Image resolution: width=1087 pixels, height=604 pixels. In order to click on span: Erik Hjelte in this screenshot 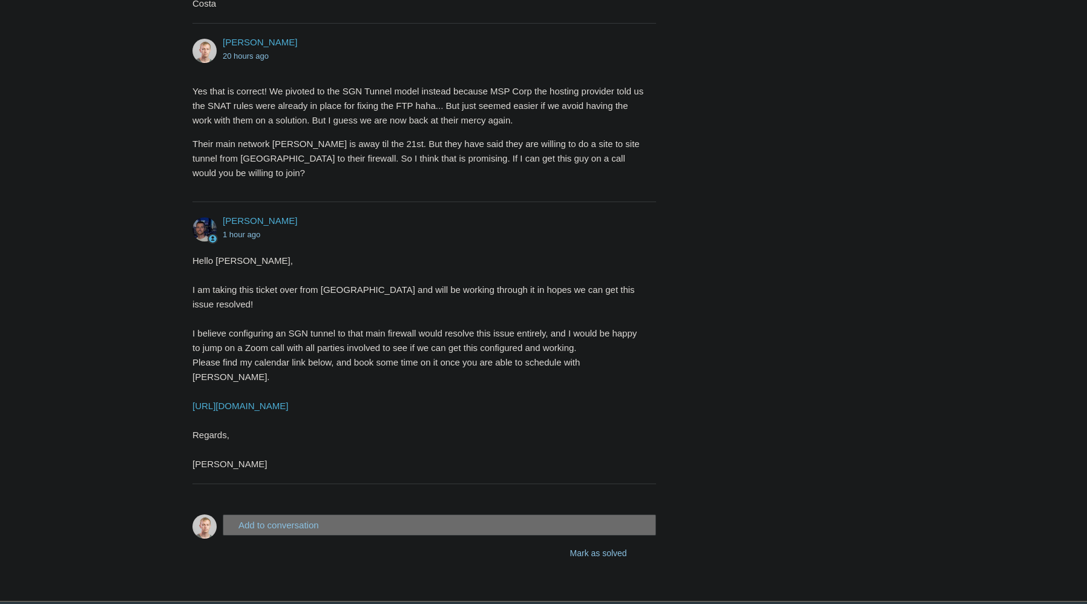, I will do `click(260, 42)`.